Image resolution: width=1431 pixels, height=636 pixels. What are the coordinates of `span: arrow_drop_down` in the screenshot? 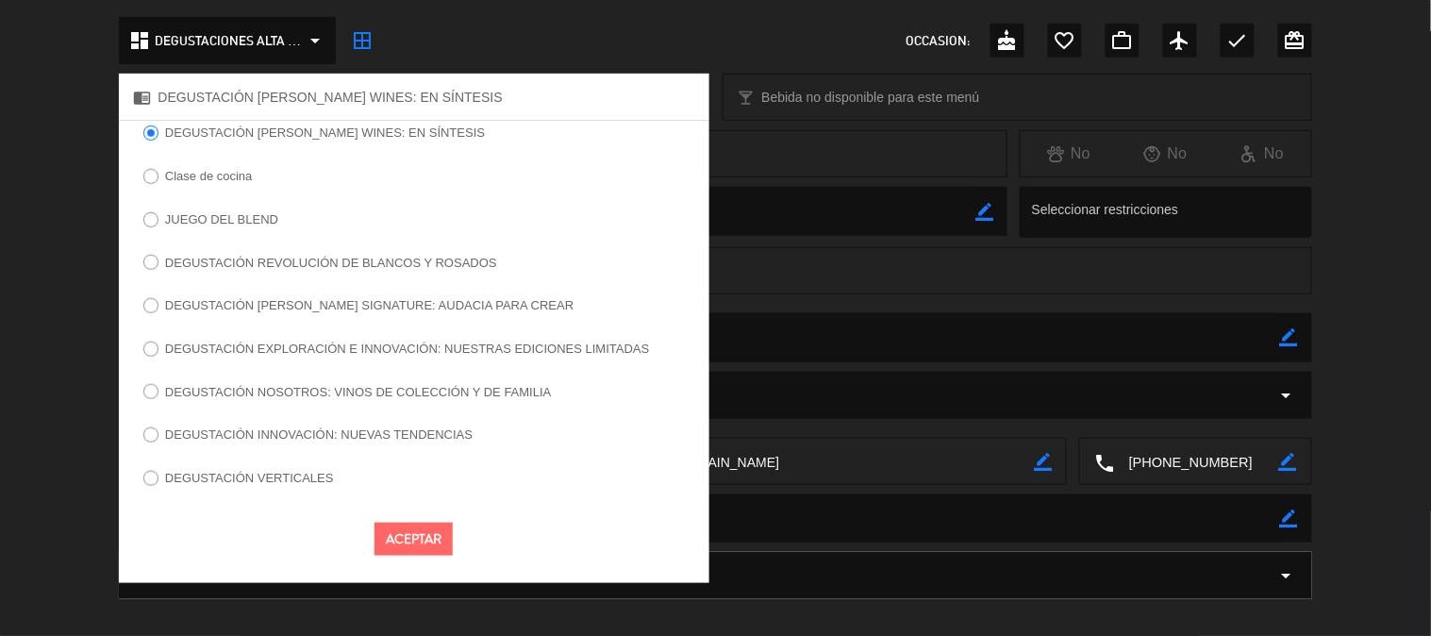 It's located at (1286, 575).